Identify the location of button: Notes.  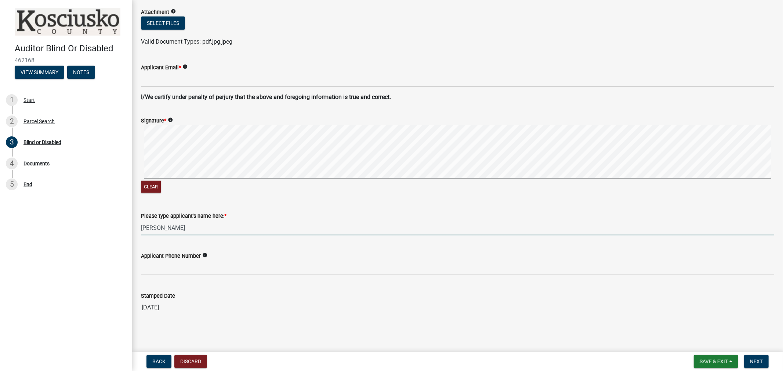
(81, 72).